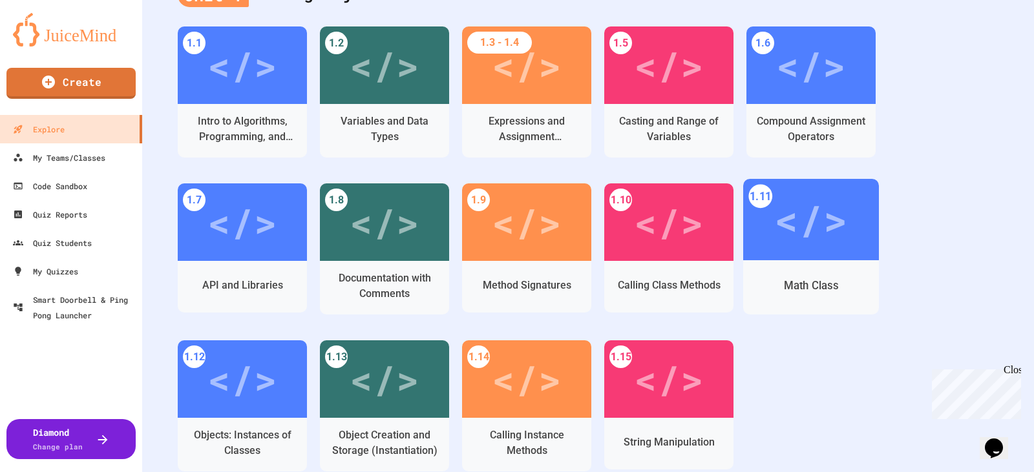  I want to click on div: Diamond, so click(58, 439).